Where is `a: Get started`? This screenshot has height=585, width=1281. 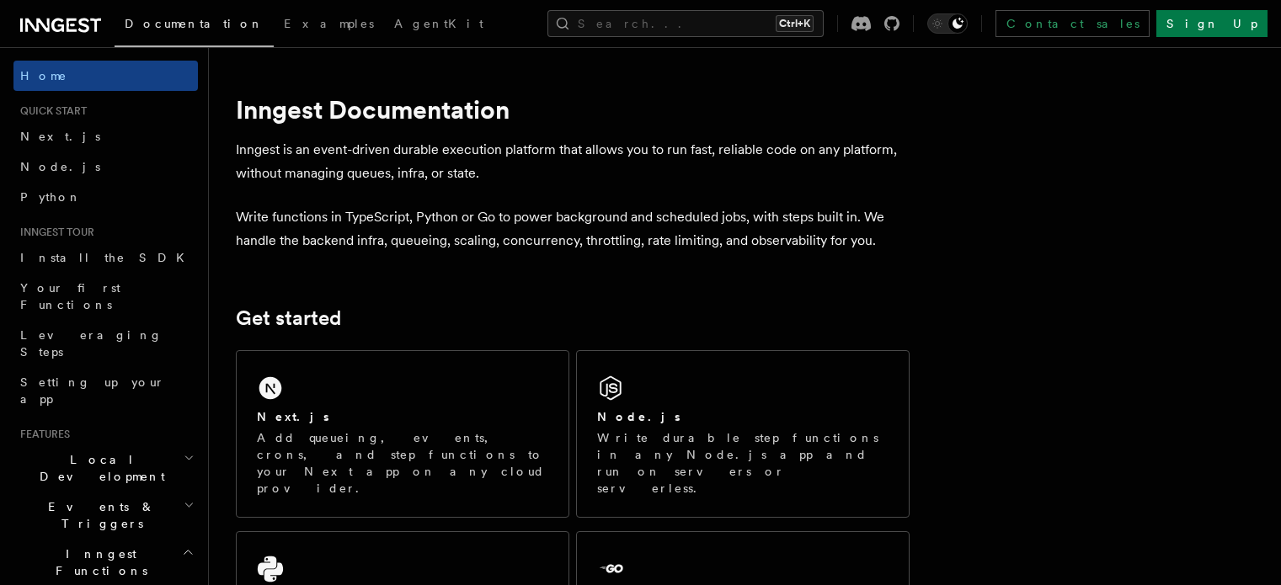
a: Get started is located at coordinates (288, 318).